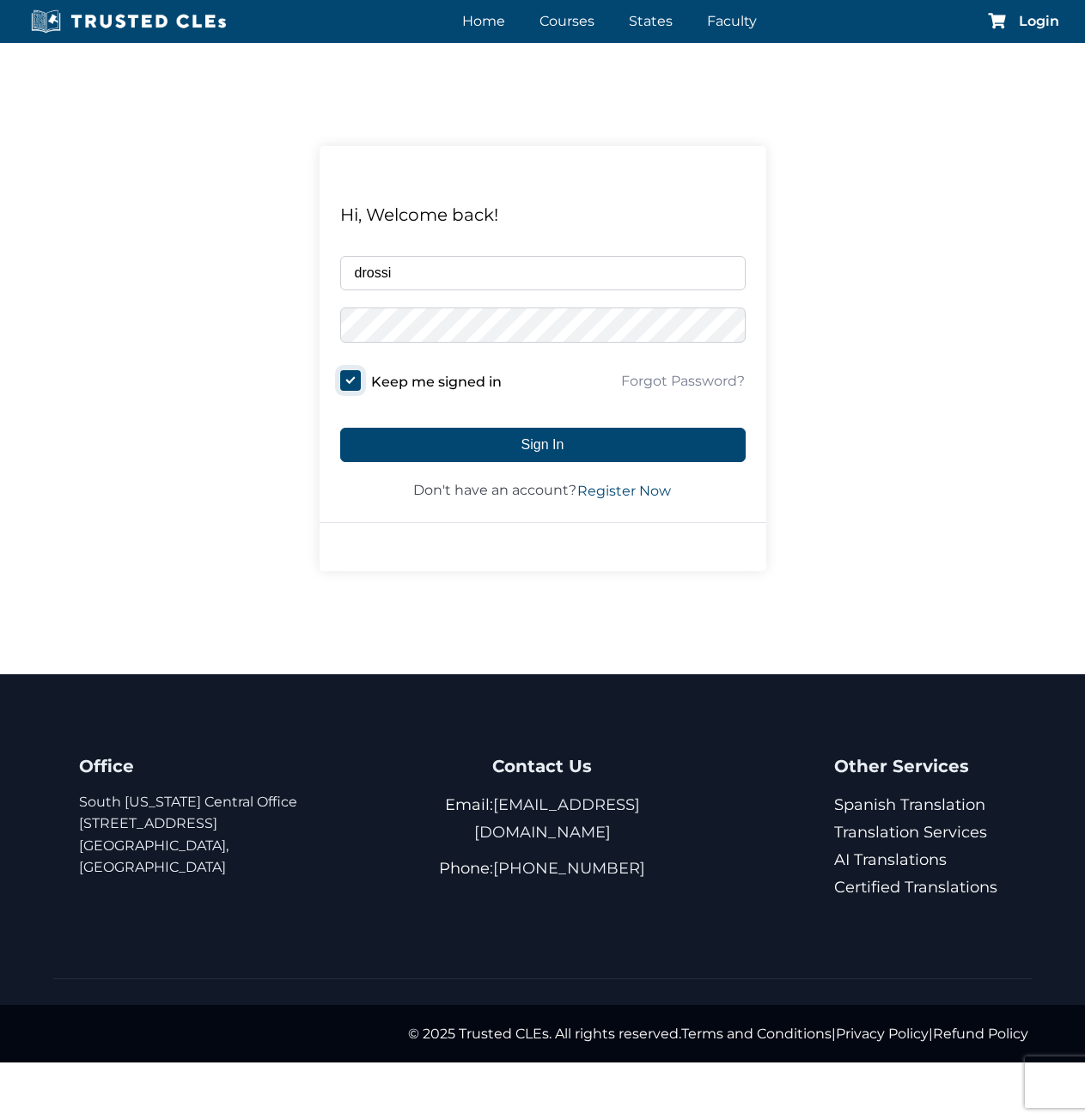 Image resolution: width=1085 pixels, height=1120 pixels. Describe the element at coordinates (219, 766) in the screenshot. I see `h4: Office` at that location.